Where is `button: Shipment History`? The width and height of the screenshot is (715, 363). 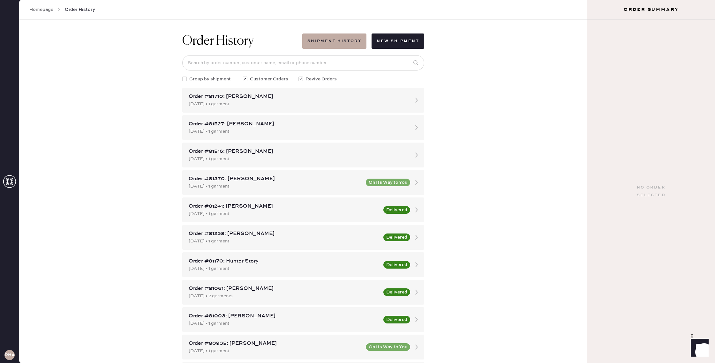
button: Shipment History is located at coordinates (334, 41).